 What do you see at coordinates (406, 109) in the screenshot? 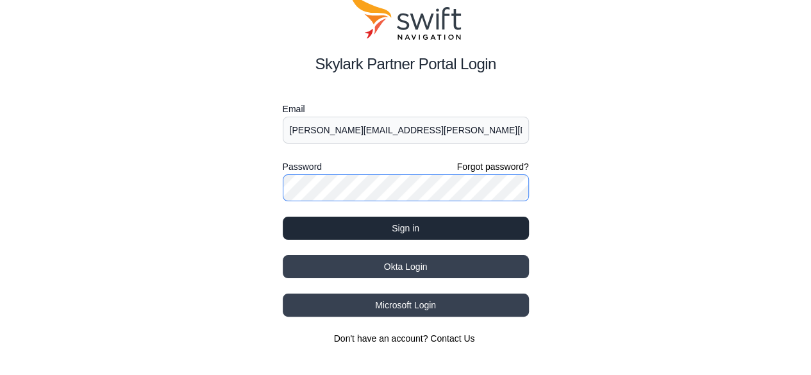
I see `label: Email` at bounding box center [406, 109].